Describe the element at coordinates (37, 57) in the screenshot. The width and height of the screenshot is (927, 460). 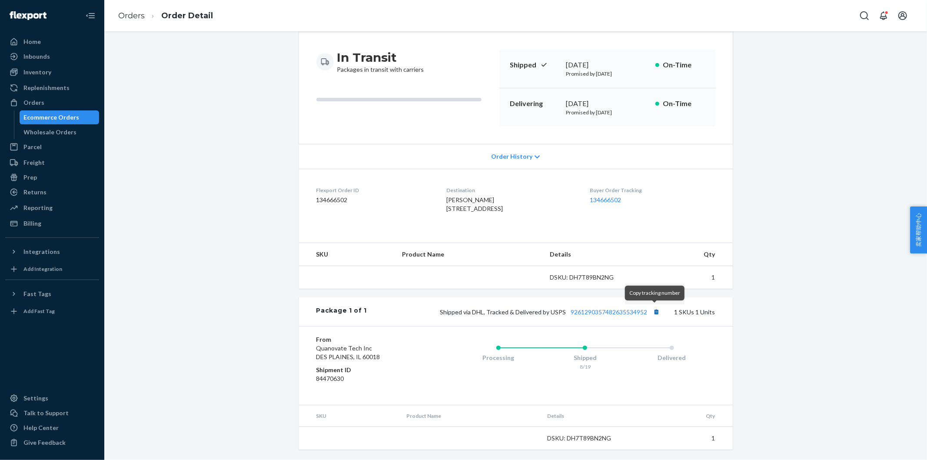
I see `div: Inbounds` at that location.